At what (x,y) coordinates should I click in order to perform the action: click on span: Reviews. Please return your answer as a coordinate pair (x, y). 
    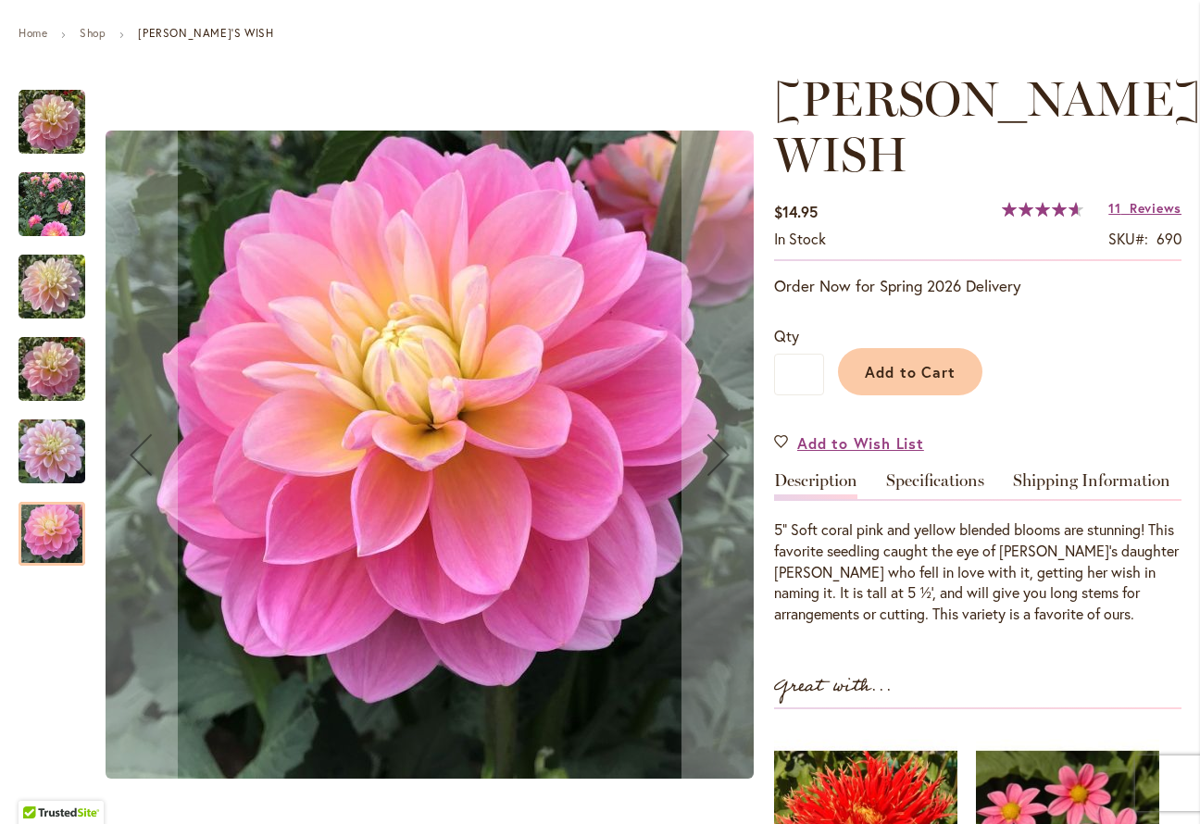
    Looking at the image, I should click on (1155, 207).